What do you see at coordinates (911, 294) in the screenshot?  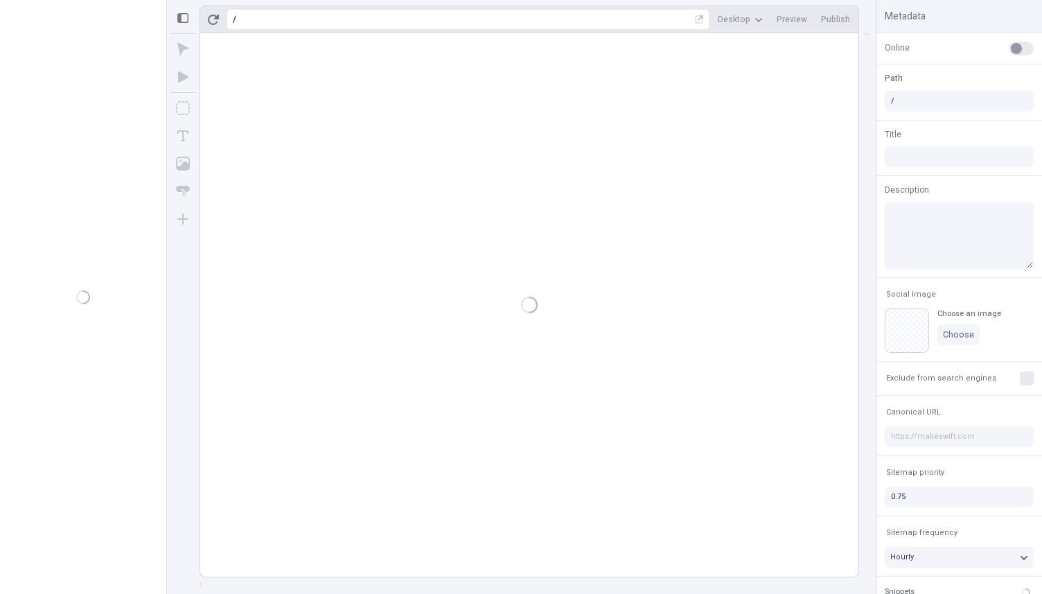 I see `span: Social Image` at bounding box center [911, 294].